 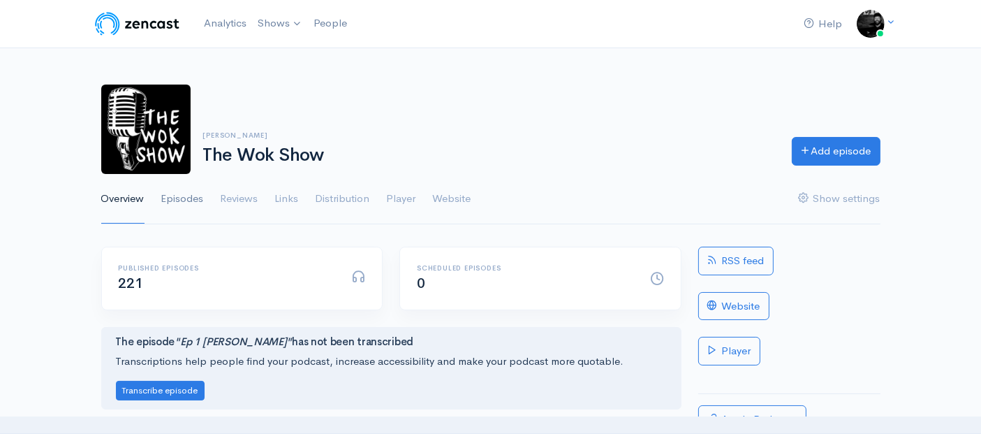 What do you see at coordinates (280, 24) in the screenshot?
I see `a: Shows` at bounding box center [280, 24].